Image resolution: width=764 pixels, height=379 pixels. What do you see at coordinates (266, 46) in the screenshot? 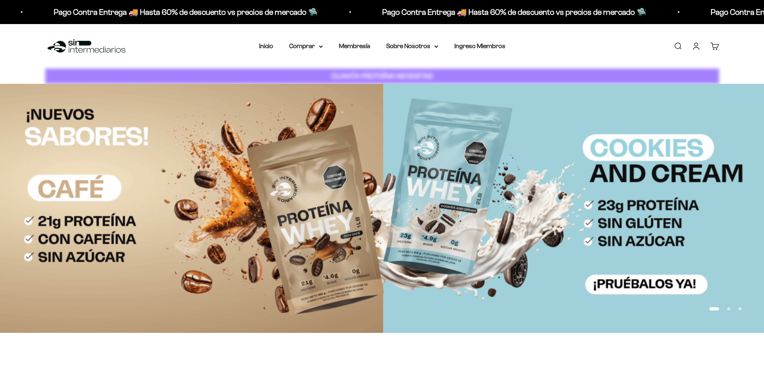
I see `a: Inicio` at bounding box center [266, 46].